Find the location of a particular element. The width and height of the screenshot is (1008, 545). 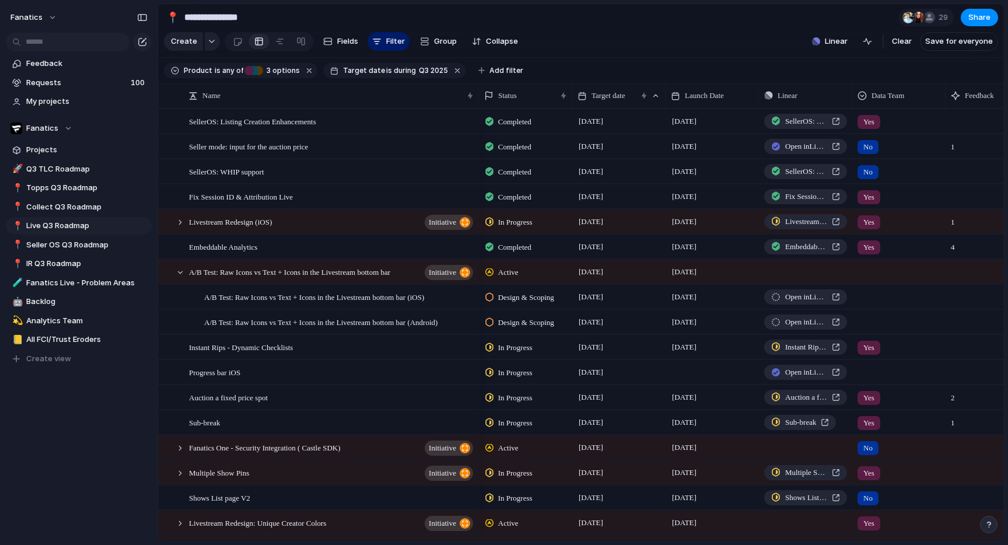

span: Product is located at coordinates (198, 71).